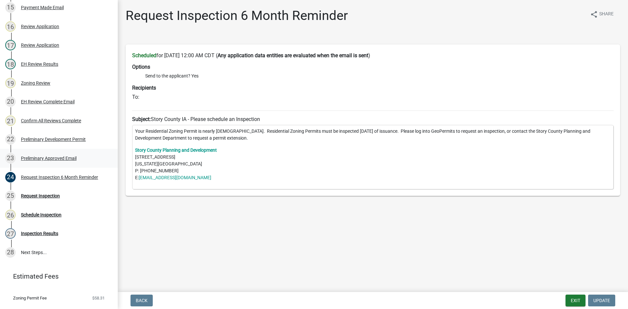  Describe the element at coordinates (10, 196) in the screenshot. I see `div: 25` at that location.